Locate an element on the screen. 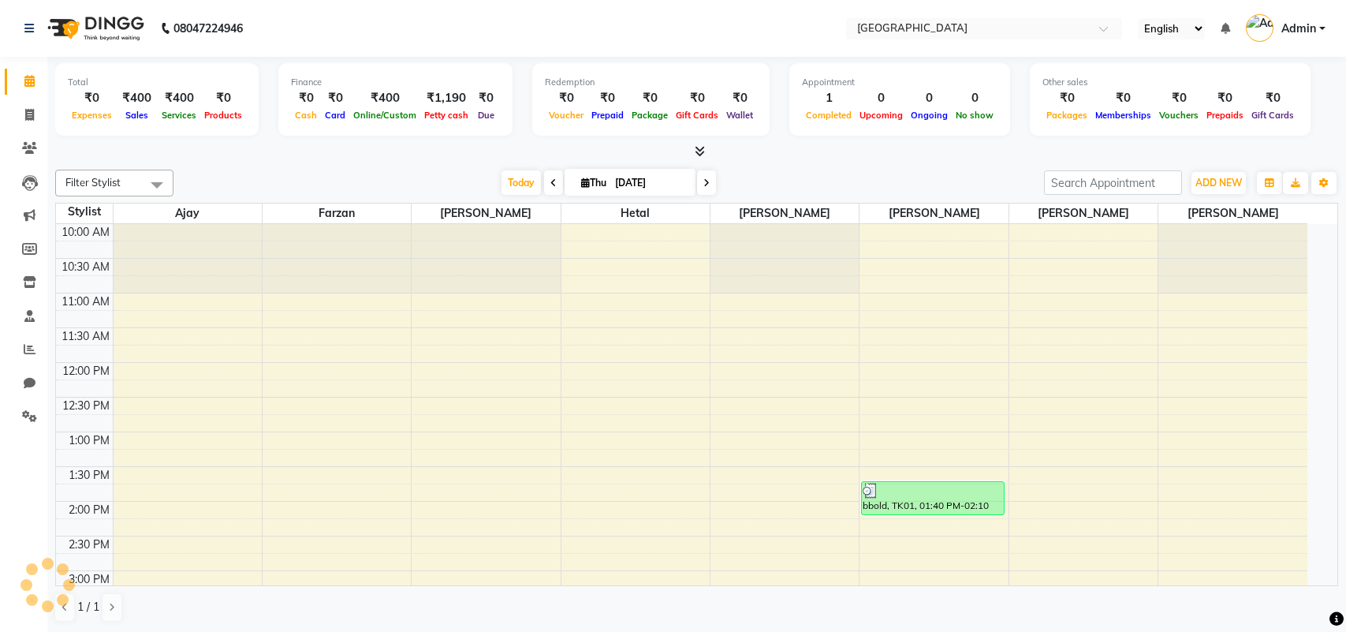  span: Hetal is located at coordinates (636, 213).